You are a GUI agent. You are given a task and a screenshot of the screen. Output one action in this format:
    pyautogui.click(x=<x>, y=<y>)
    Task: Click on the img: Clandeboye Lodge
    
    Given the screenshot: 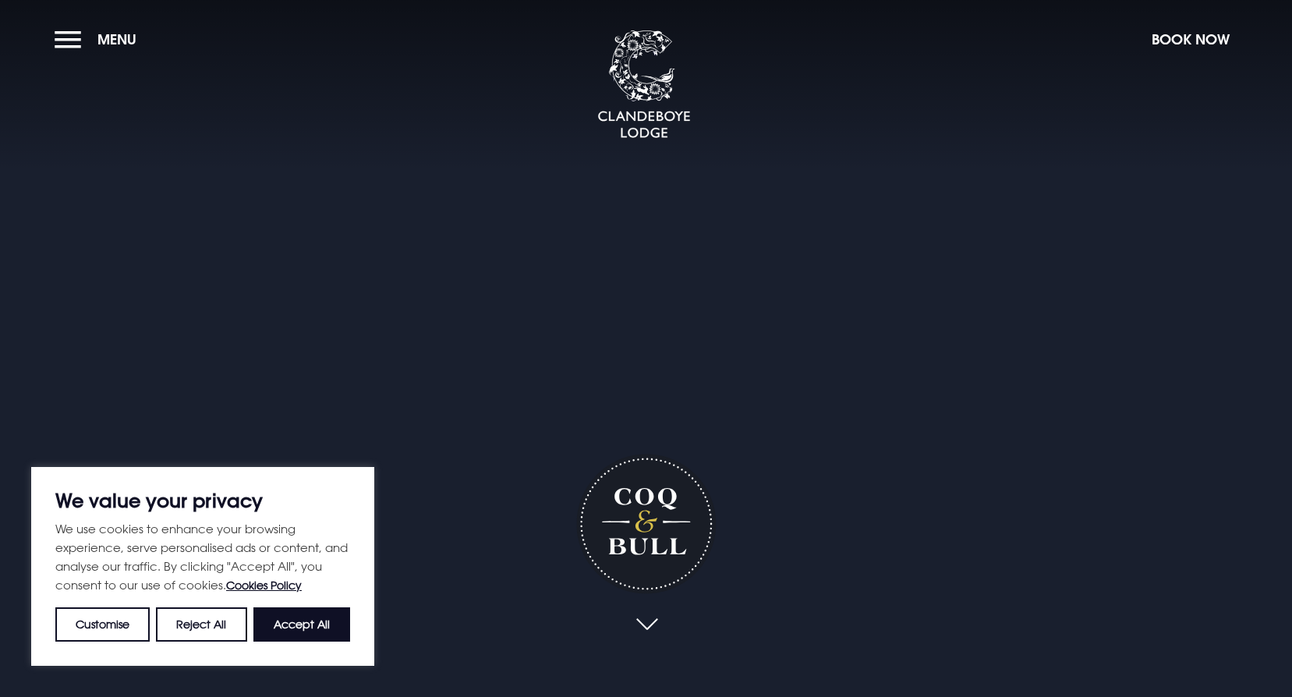 What is the action you would take?
    pyautogui.click(x=644, y=85)
    